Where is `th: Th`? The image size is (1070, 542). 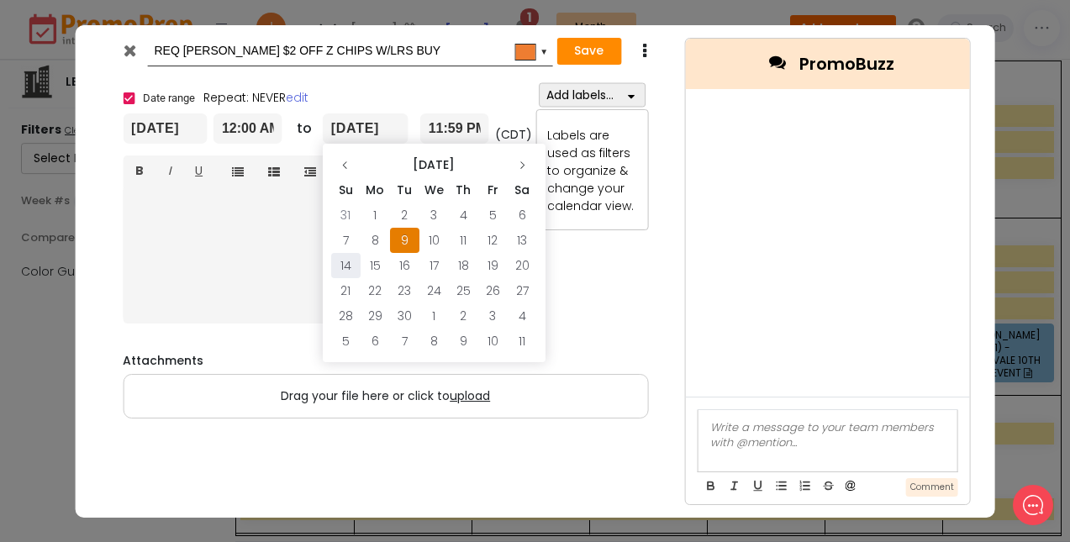
th: Th is located at coordinates (463, 190).